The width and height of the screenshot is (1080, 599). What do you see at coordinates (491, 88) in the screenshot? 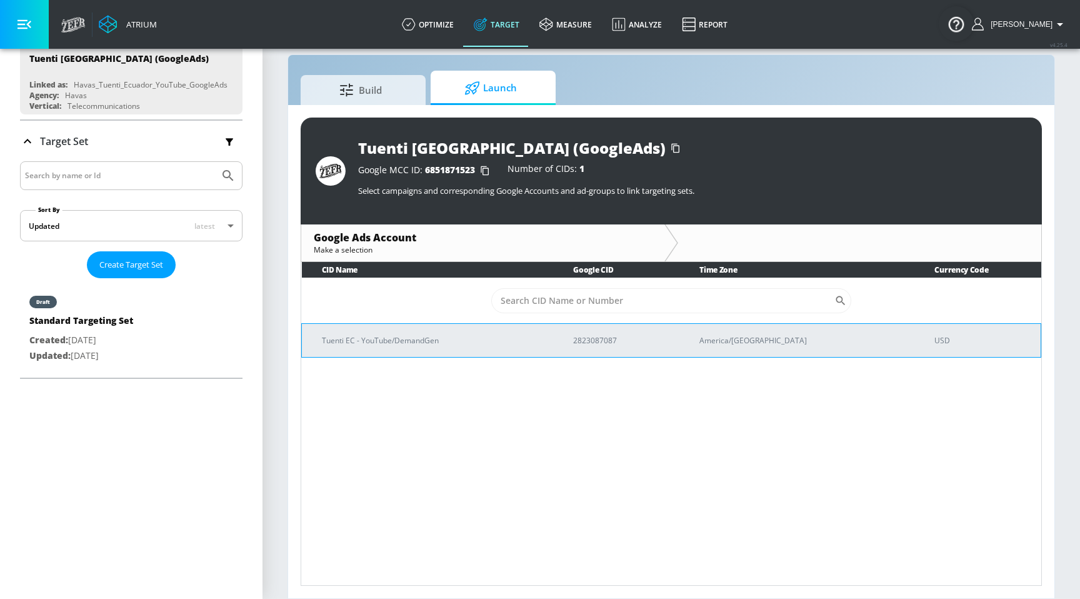
I see `span: Launch` at bounding box center [491, 88].